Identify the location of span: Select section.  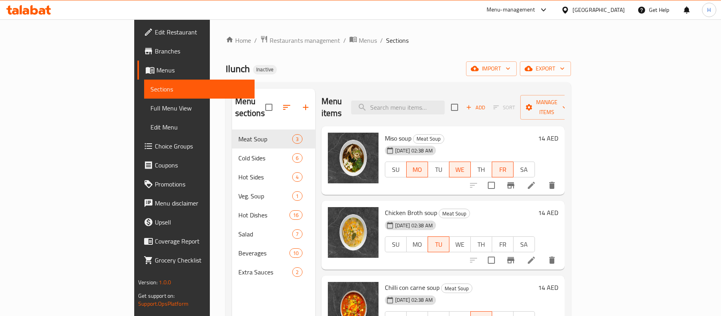
(455, 107).